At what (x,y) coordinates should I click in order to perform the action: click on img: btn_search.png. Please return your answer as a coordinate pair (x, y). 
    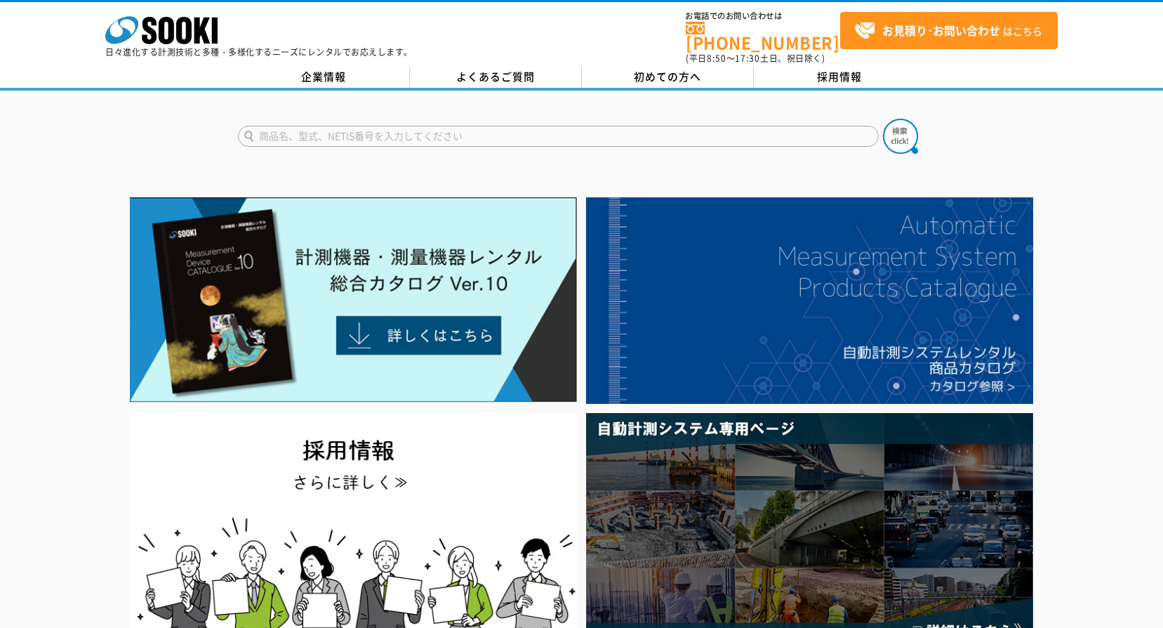
    Looking at the image, I should click on (901, 136).